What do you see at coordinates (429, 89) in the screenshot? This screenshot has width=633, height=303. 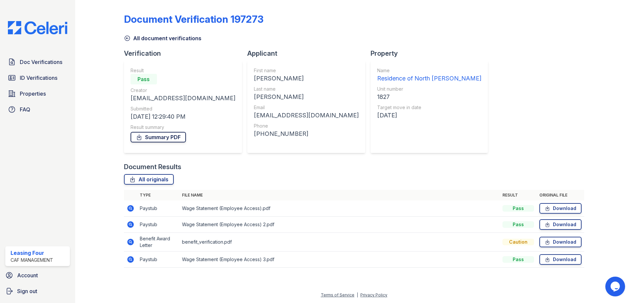 I see `div: Unit number` at bounding box center [429, 89].